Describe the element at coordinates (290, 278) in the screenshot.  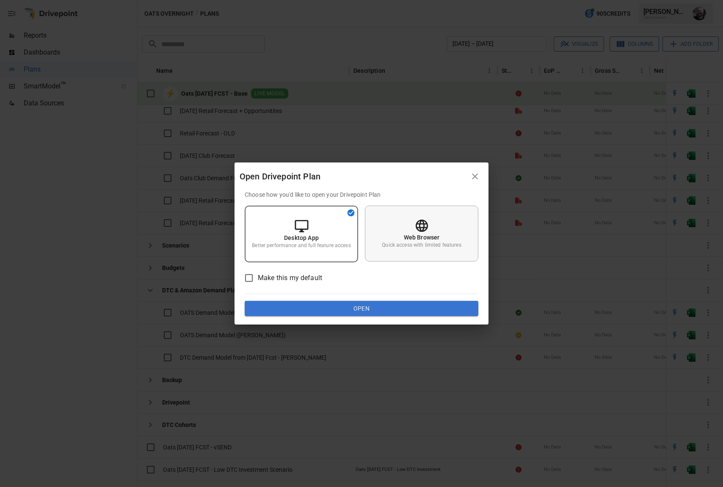
I see `span: Make this my default` at that location.